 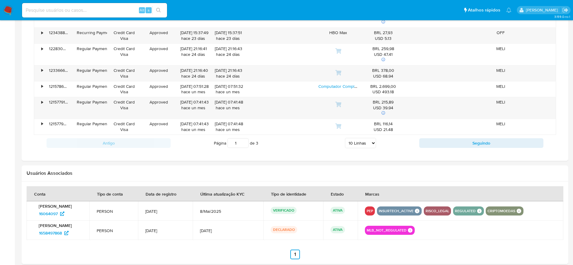 What do you see at coordinates (149, 10) in the screenshot?
I see `span: s` at bounding box center [149, 10].